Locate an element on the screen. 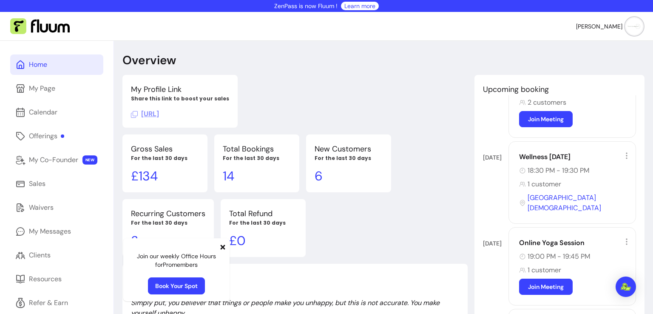 The height and width of the screenshot is (314, 653). p: Total Bookings is located at coordinates (257, 149).